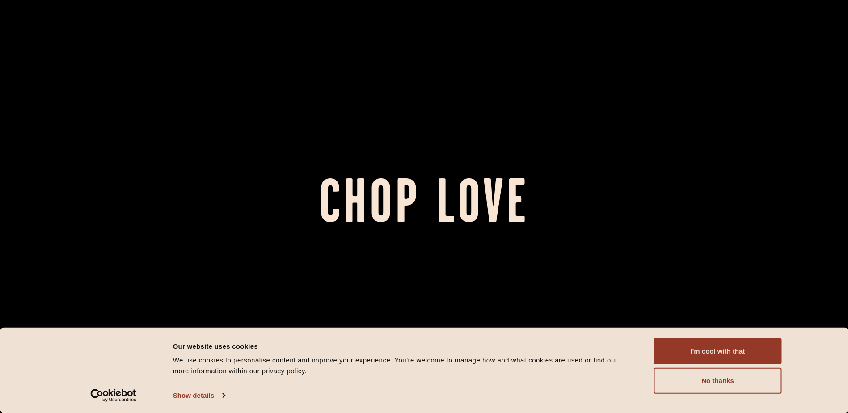  Describe the element at coordinates (718, 351) in the screenshot. I see `button: I'm cool with that` at that location.